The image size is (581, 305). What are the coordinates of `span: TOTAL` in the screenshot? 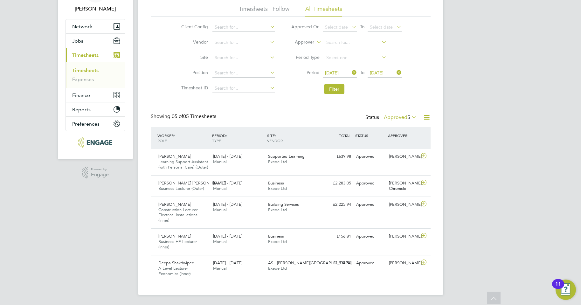 It's located at (344, 135).